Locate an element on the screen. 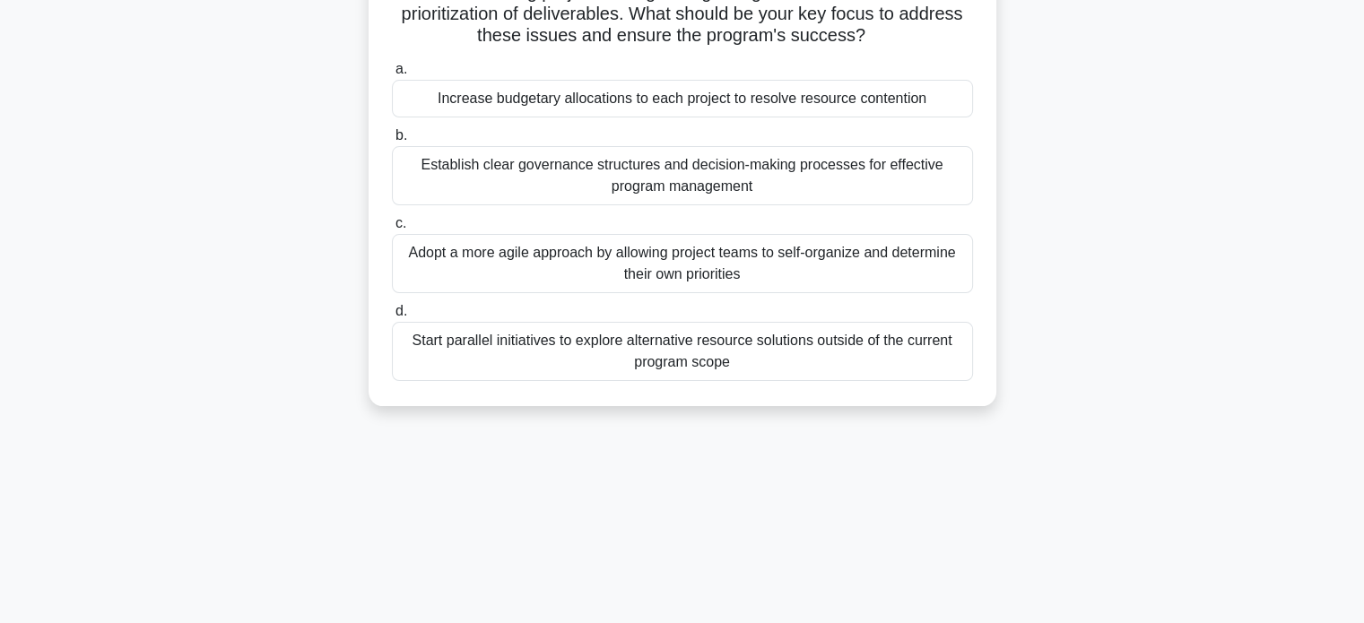  div: Adopt a more agile approach by allowing project teams to self-organize and determine their own pr... is located at coordinates (682, 264).